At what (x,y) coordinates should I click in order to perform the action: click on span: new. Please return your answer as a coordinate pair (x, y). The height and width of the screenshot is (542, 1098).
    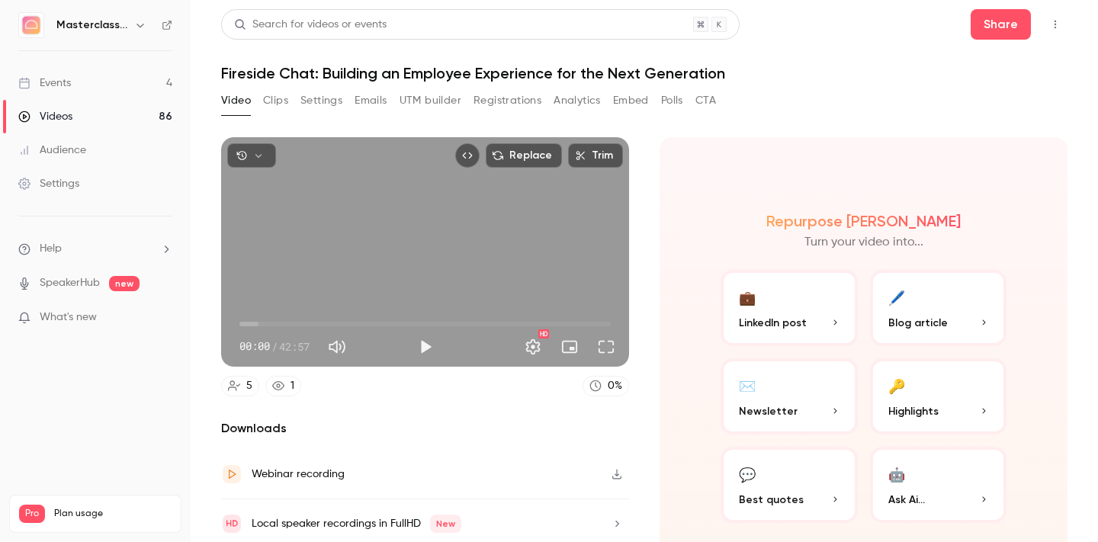
    Looking at the image, I should click on (124, 284).